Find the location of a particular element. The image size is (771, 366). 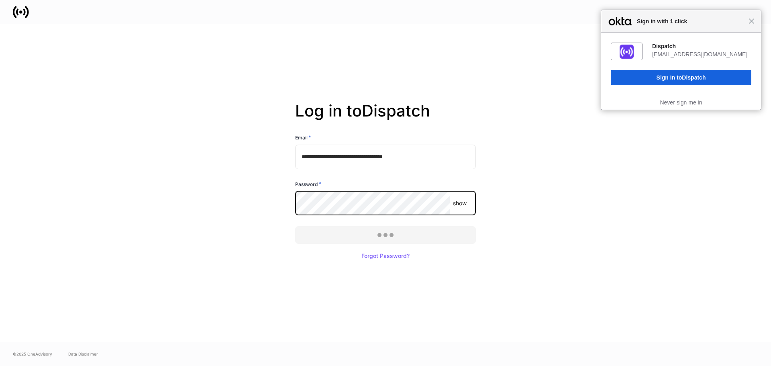

span: Sign in with 1 click is located at coordinates (691, 21).